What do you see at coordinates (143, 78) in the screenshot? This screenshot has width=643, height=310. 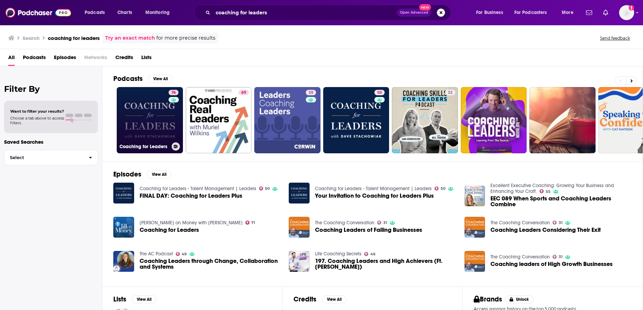 I see `a: PodcastsView All` at bounding box center [143, 78].